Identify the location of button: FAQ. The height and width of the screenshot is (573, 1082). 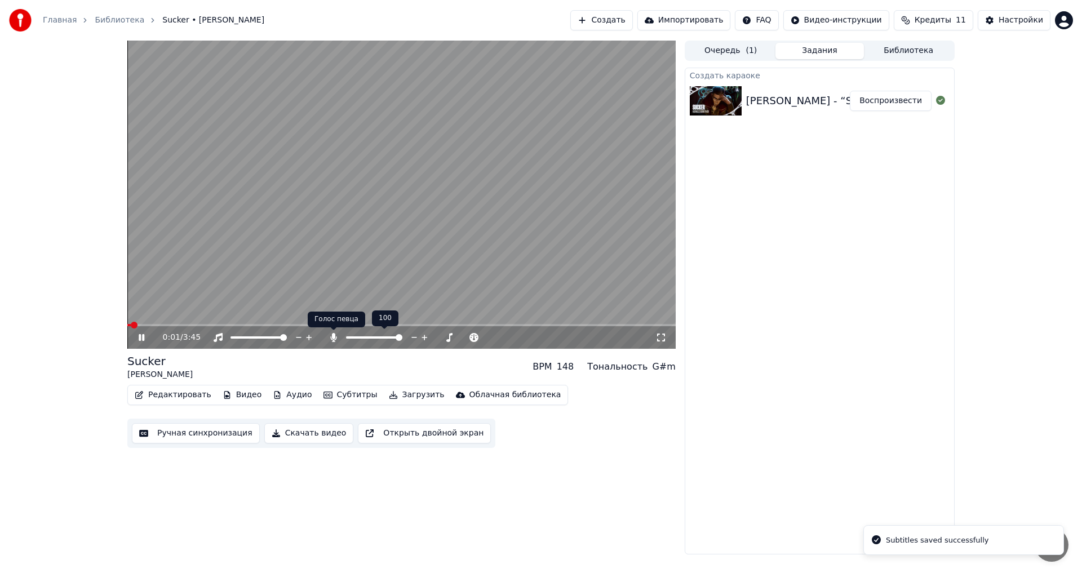
(756, 20).